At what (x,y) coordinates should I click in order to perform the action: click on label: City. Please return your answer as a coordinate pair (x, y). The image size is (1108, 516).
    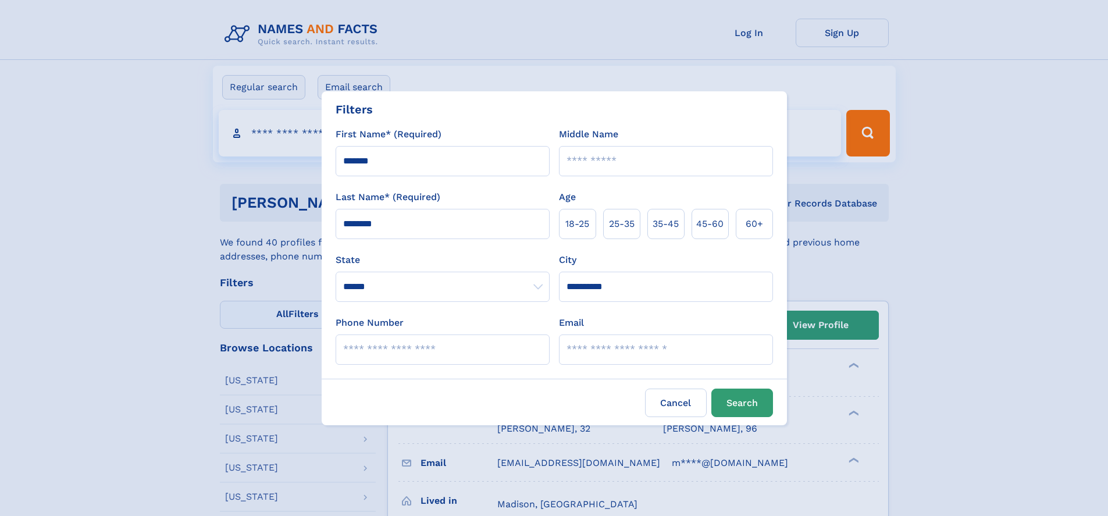
    Looking at the image, I should click on (568, 260).